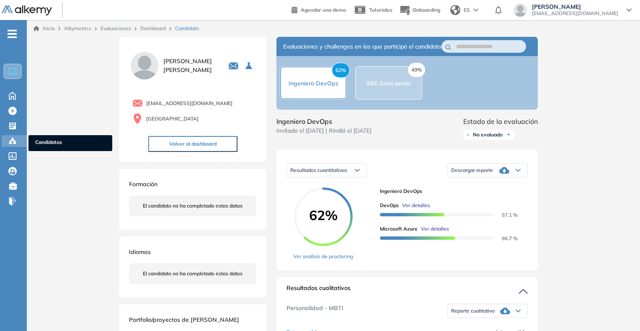 This screenshot has height=331, width=640. What do you see at coordinates (323, 10) in the screenshot?
I see `span: Agendar una demo` at bounding box center [323, 10].